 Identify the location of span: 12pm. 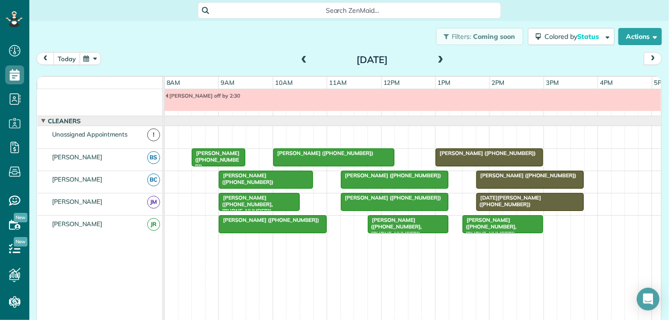
(392, 82).